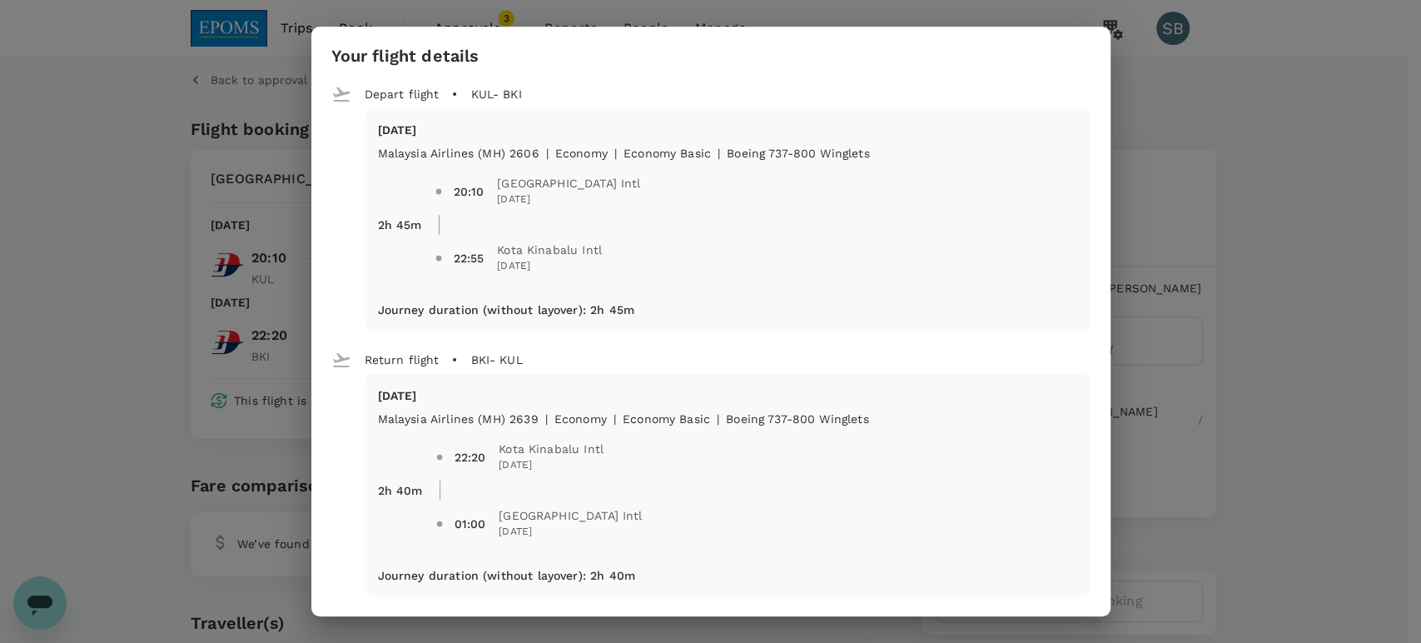  Describe the element at coordinates (496, 360) in the screenshot. I see `p: BKI - KUL` at that location.